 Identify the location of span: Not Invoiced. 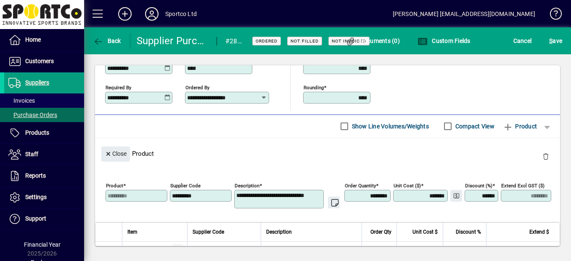
(349, 41).